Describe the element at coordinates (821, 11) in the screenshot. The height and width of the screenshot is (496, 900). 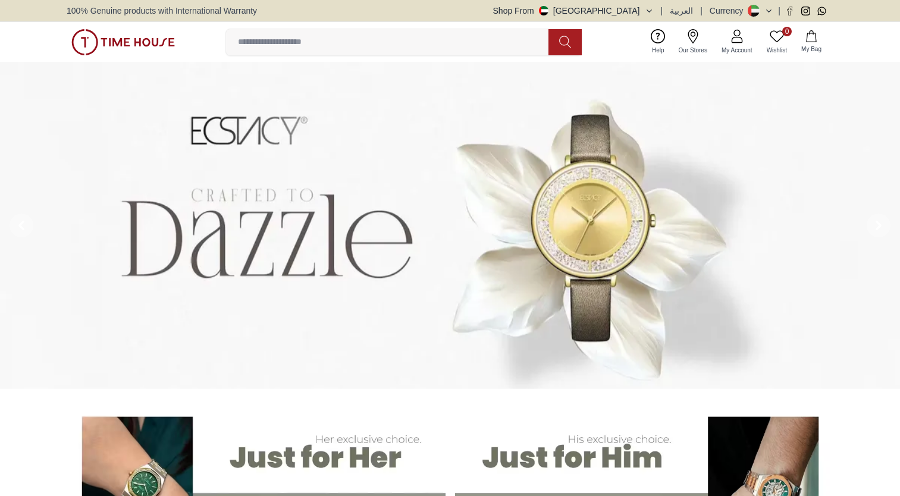
I see `a: Whatsapp` at that location.